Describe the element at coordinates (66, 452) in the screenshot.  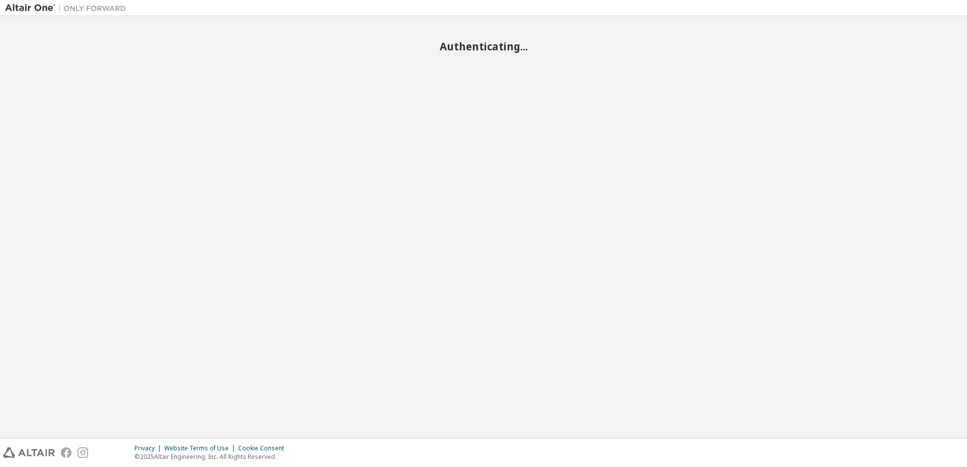
I see `img: facebook.svg` at that location.